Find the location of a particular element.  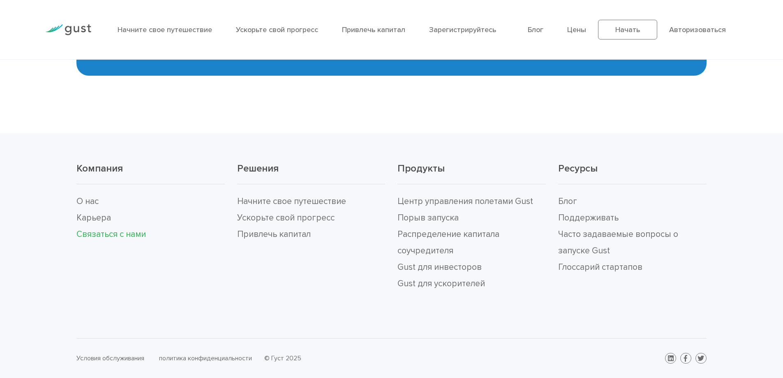

font: Порыв запуска is located at coordinates (428, 217).